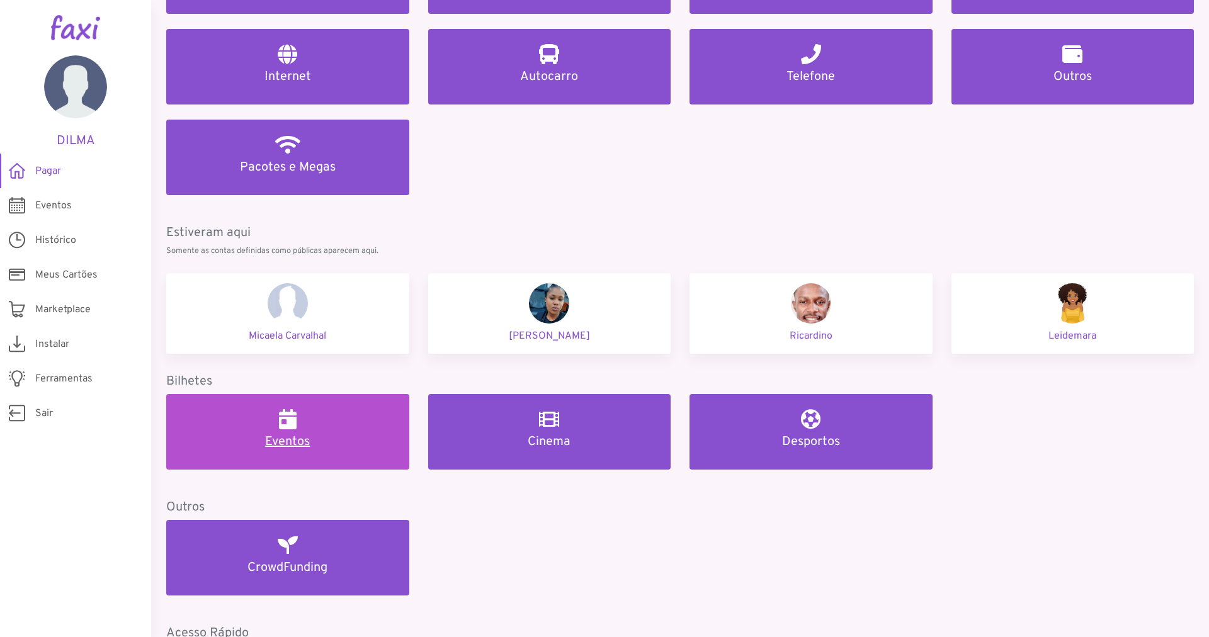 The width and height of the screenshot is (1209, 637). Describe the element at coordinates (550, 442) in the screenshot. I see `h5: Cinema` at that location.